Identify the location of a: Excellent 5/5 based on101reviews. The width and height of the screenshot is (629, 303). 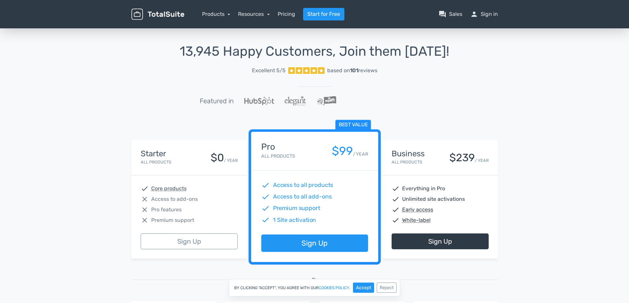
(315, 71).